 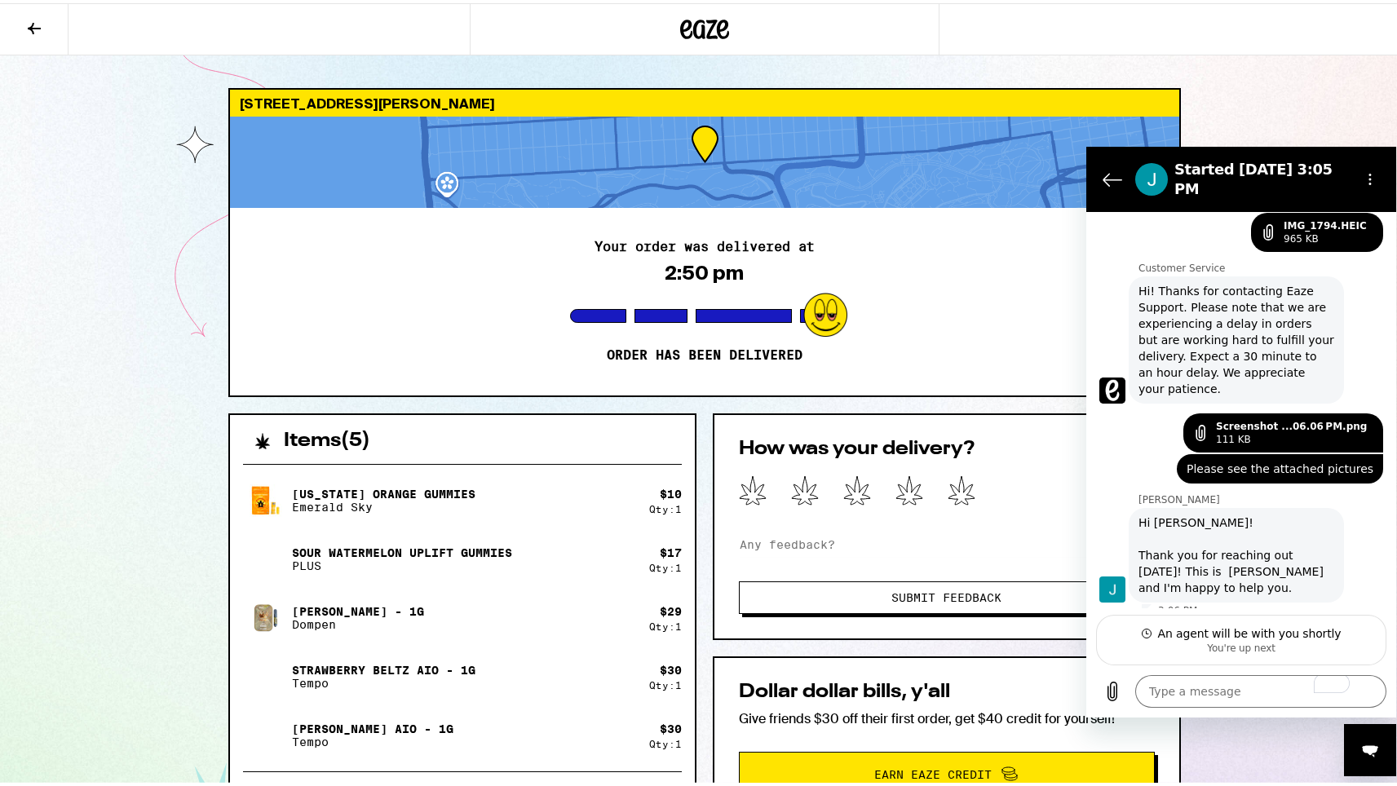 I want to click on div: $ 10, so click(x=670, y=491).